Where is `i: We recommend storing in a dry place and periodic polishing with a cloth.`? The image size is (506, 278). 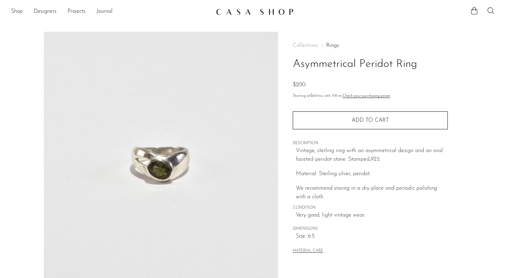
i: We recommend storing in a dry place and periodic polishing with a cloth. is located at coordinates (366, 192).